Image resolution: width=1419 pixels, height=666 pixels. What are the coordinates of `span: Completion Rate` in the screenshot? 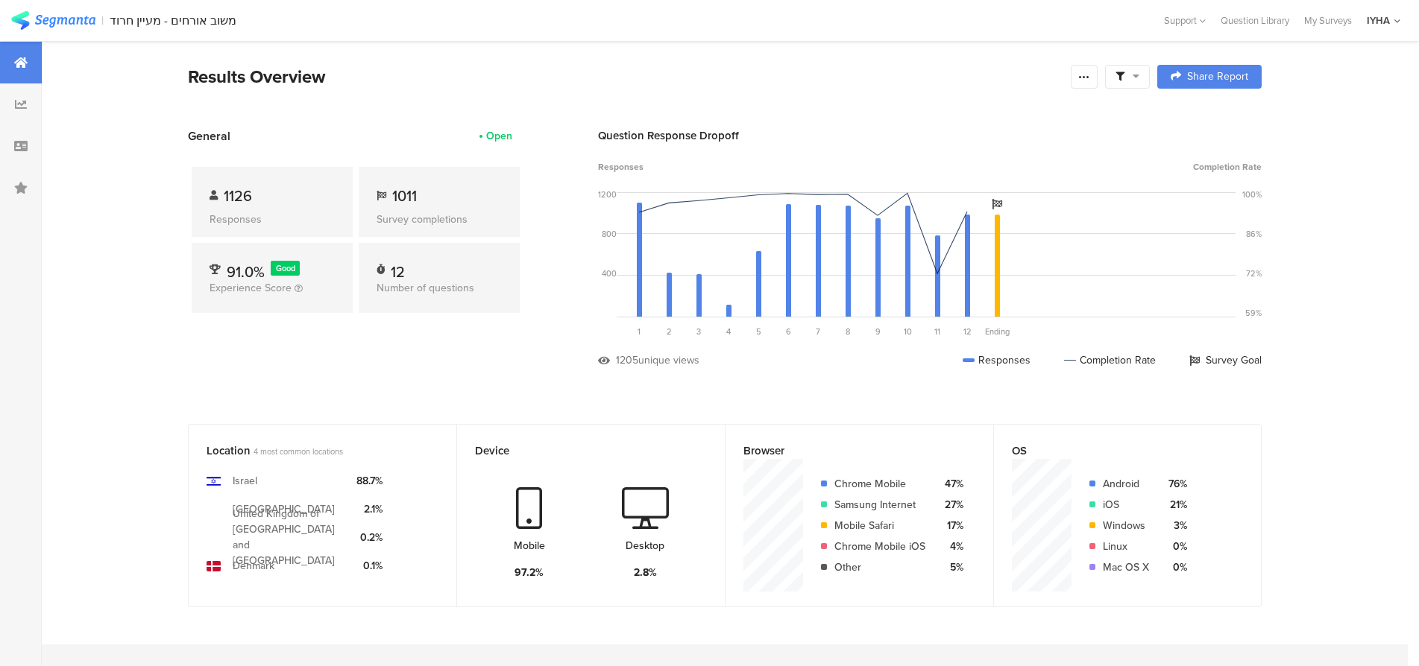 It's located at (1227, 167).